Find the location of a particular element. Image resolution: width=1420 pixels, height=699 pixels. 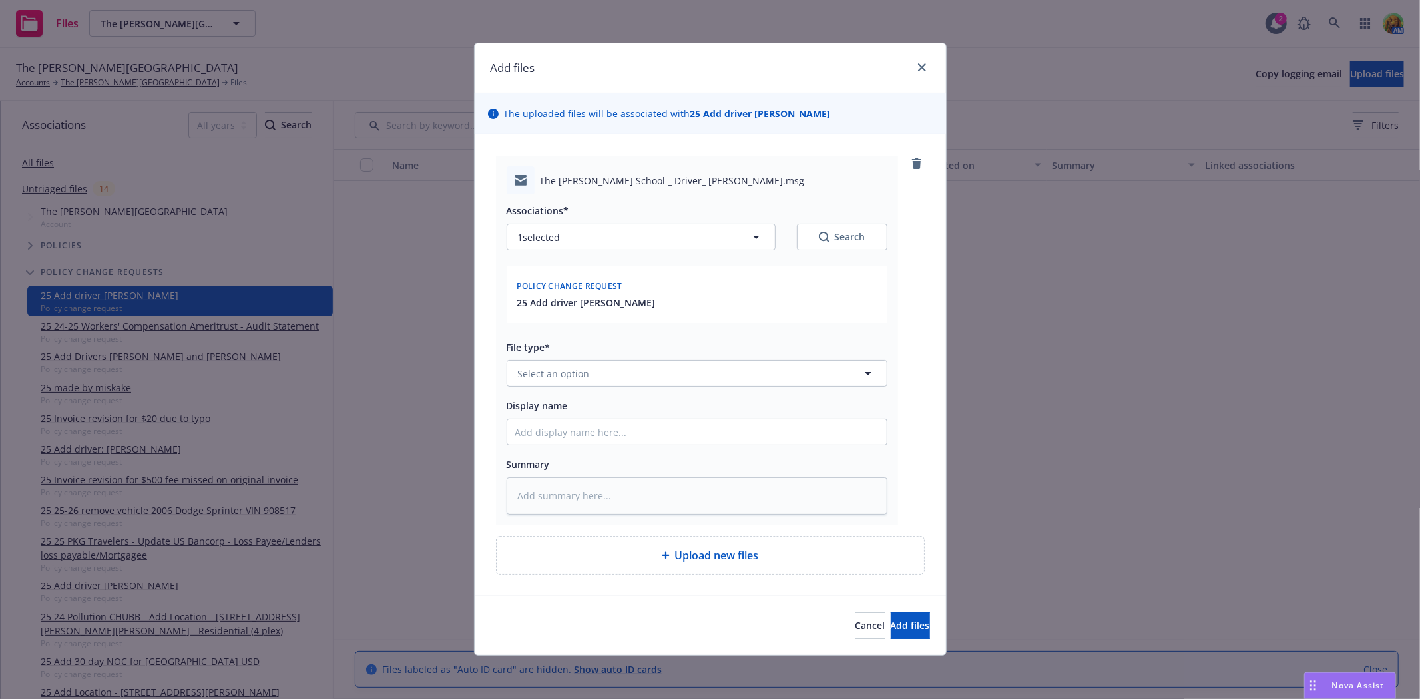

span: Summary is located at coordinates (528, 464).